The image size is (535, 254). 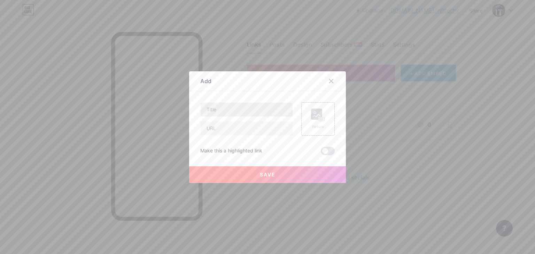 I want to click on input: Title, so click(x=247, y=110).